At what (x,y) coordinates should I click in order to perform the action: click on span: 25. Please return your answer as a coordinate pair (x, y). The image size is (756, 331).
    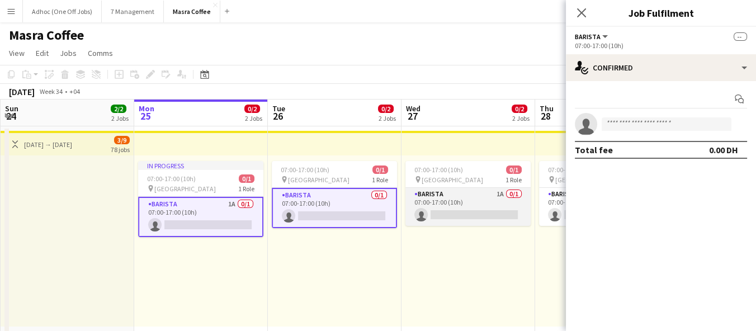
    Looking at the image, I should click on (145, 116).